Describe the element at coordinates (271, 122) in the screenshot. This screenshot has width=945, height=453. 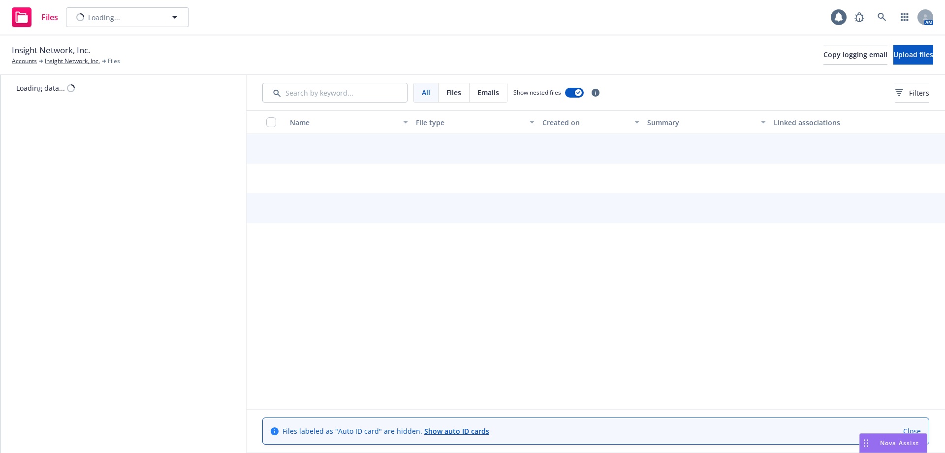
I see `input: Select all` at that location.